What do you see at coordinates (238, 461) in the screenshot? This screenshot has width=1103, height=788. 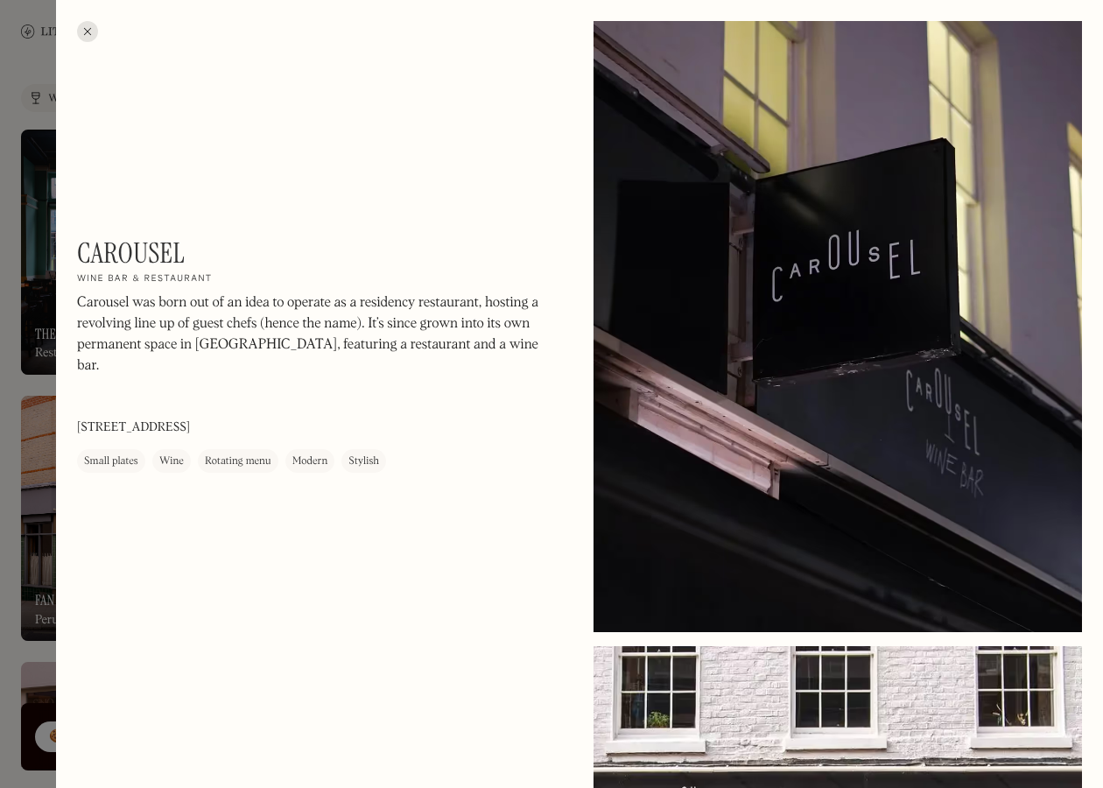 I see `div: Rotating menu` at bounding box center [238, 461].